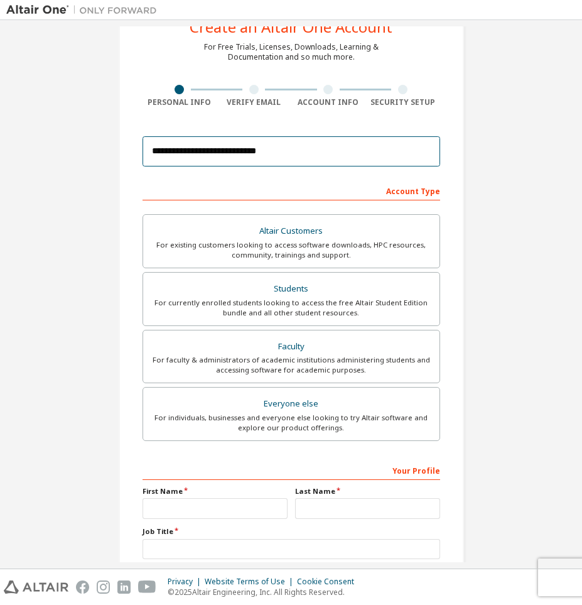 Image resolution: width=582 pixels, height=605 pixels. What do you see at coordinates (291, 404) in the screenshot?
I see `div: Everyone else` at bounding box center [291, 404].